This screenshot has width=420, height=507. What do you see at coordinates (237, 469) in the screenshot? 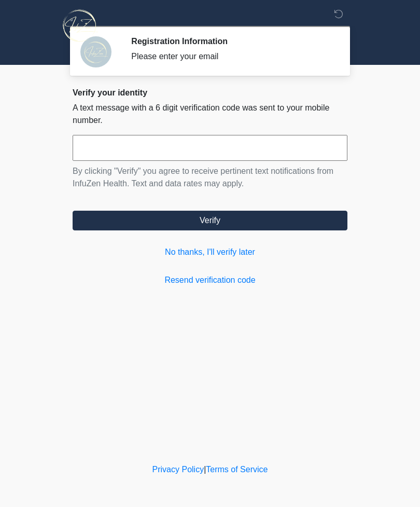
I see `a: Terms of Service` at bounding box center [237, 469].